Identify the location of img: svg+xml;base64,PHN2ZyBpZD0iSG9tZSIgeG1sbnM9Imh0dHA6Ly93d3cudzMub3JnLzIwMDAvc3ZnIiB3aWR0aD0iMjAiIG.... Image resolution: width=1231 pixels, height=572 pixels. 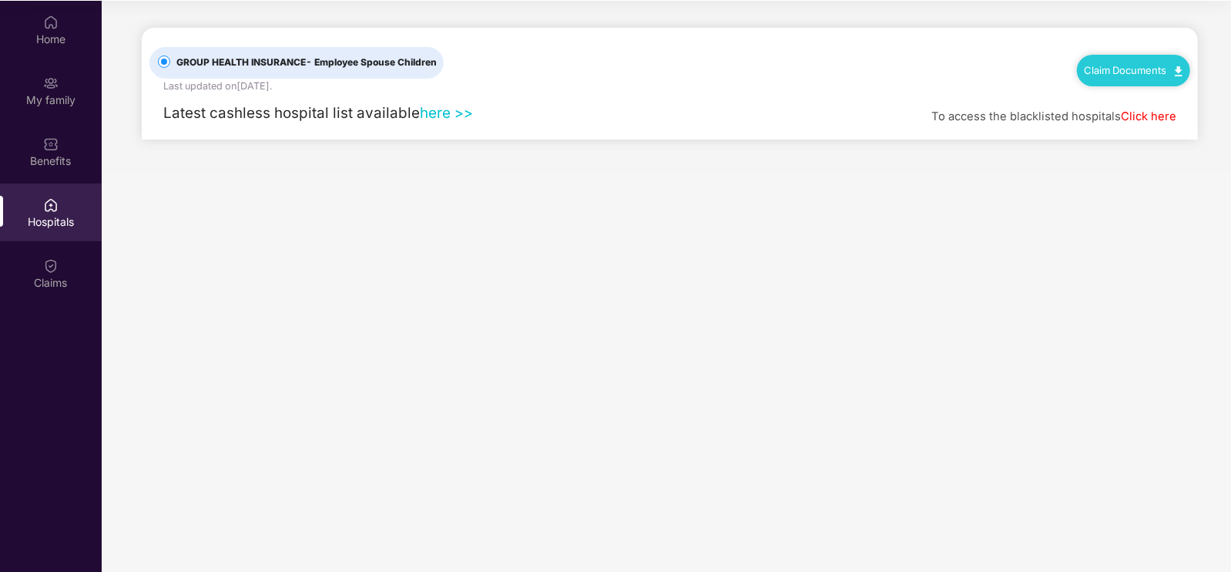
(51, 22).